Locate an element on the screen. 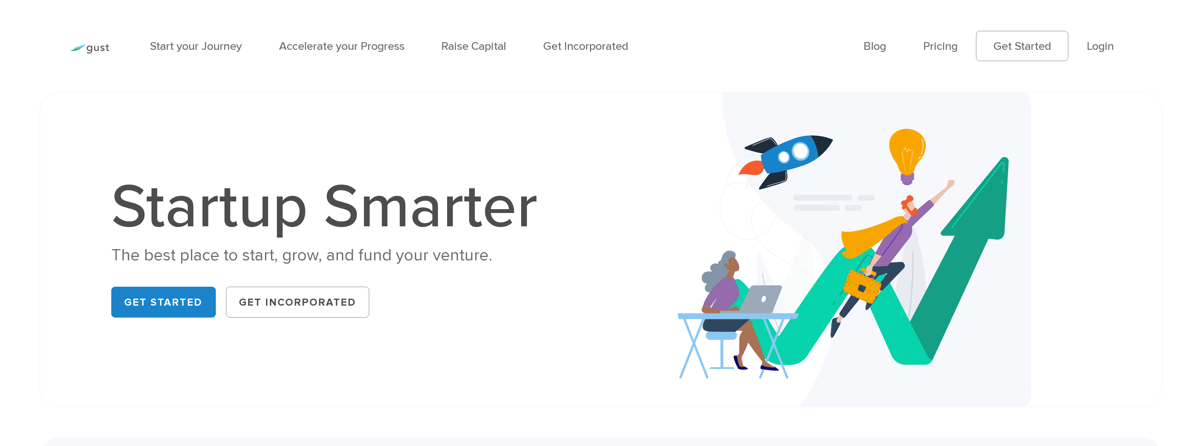  a: Pricing is located at coordinates (941, 46).